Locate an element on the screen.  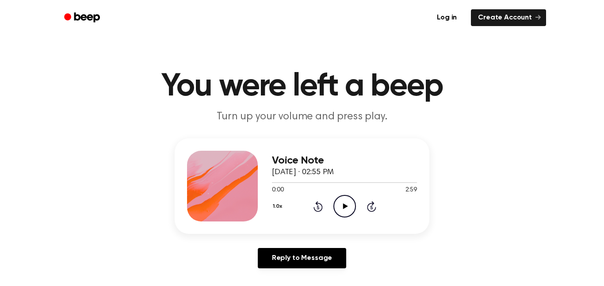
p: Turn up your volume and press play. is located at coordinates (302, 117).